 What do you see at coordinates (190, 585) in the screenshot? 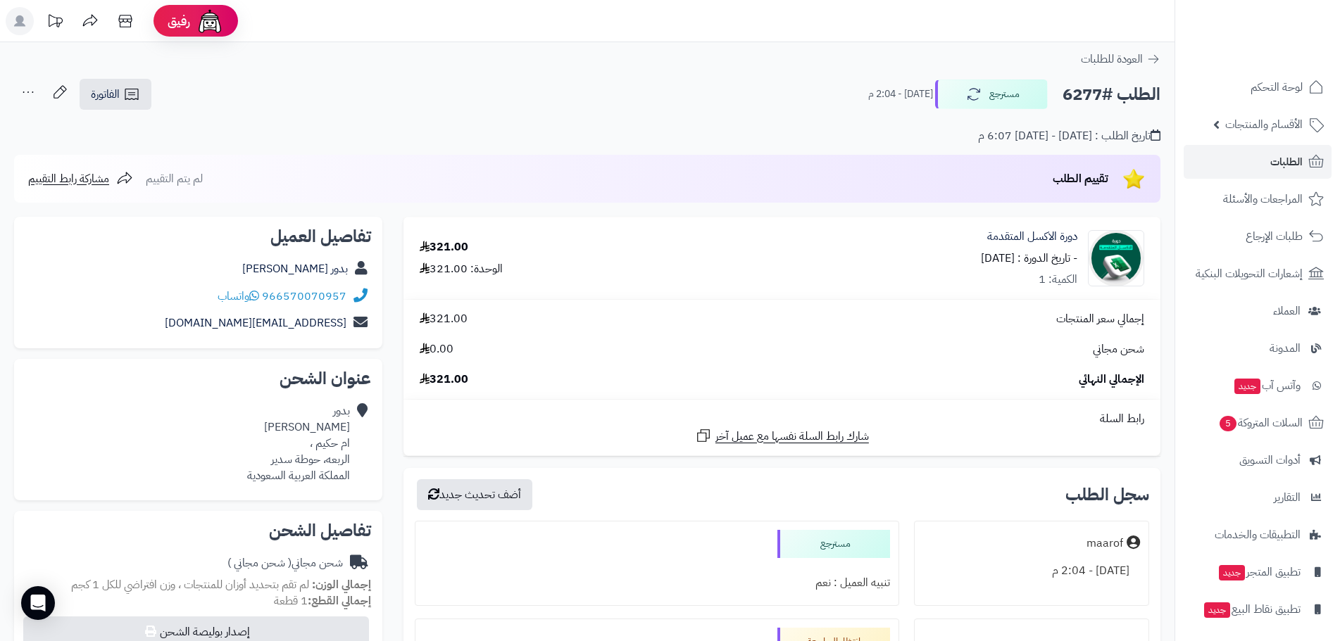
I see `span: لم تقم بتحديد أوزان للمنتجات ، وزن افتراضي للكل 1 كجم` at bounding box center [190, 585].